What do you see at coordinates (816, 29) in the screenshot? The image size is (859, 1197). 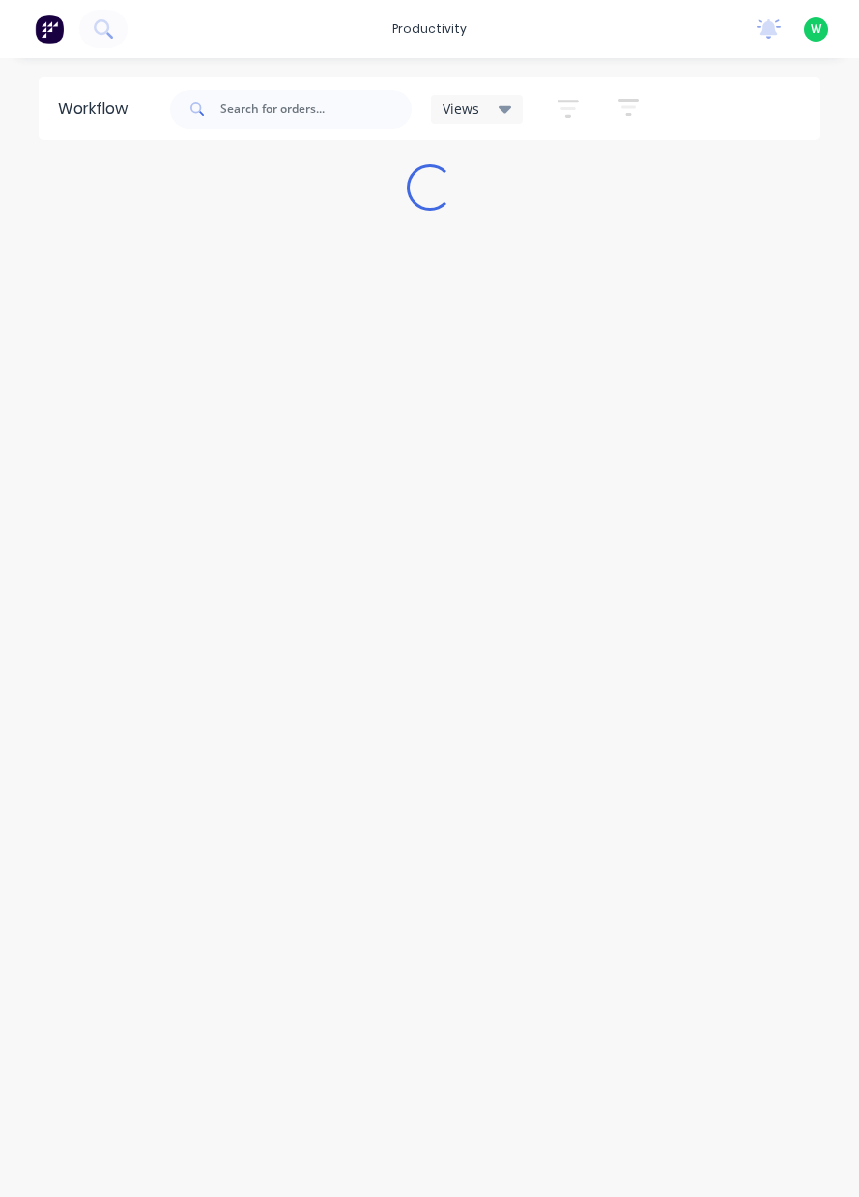 I see `span: W` at bounding box center [816, 29].